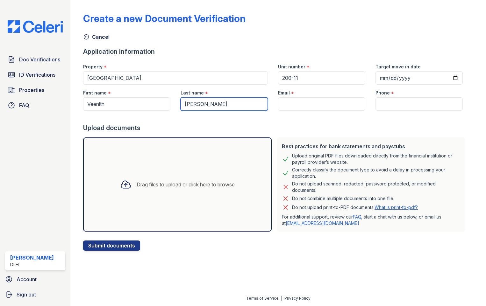 This screenshot has width=486, height=306. I want to click on a: Doc Verifications, so click(35, 60).